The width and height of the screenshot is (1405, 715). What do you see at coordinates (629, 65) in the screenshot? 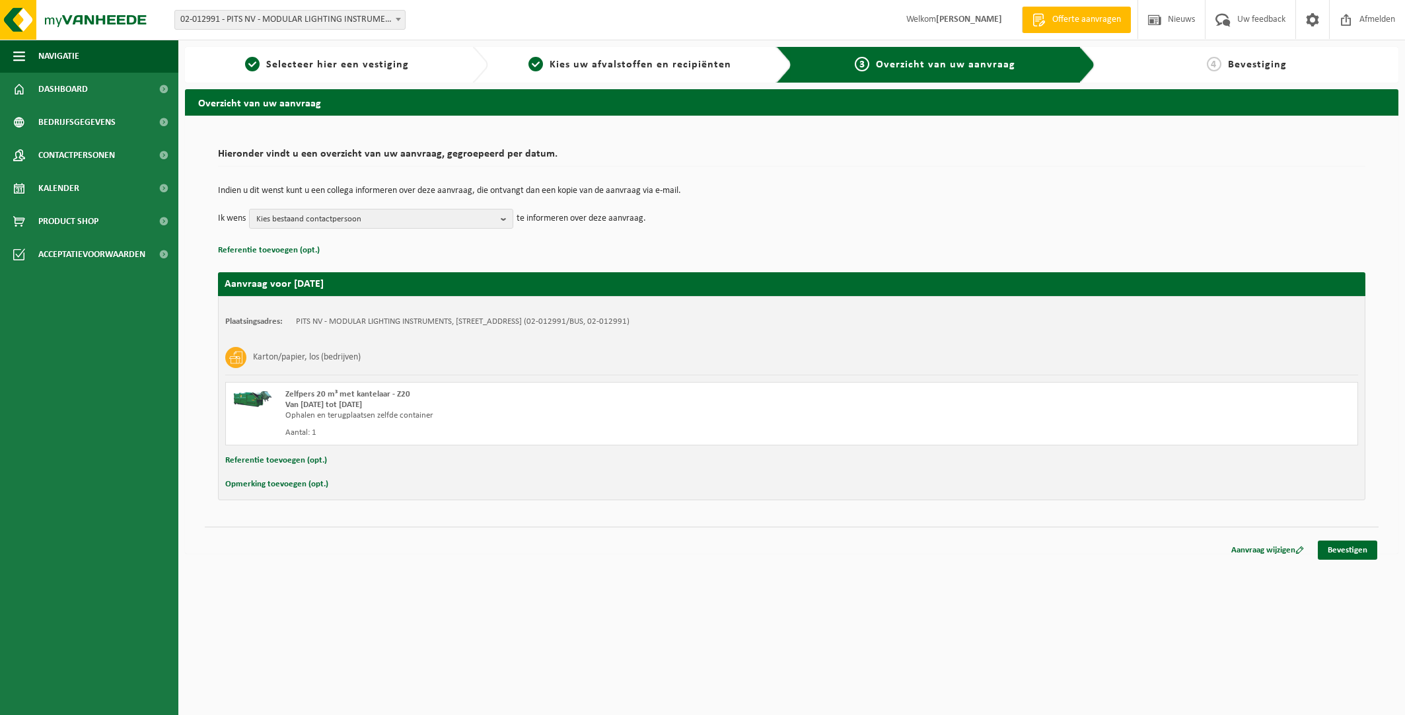
I see `a: 2Kies uw afvalstoffen en recipiënten` at bounding box center [629, 65].